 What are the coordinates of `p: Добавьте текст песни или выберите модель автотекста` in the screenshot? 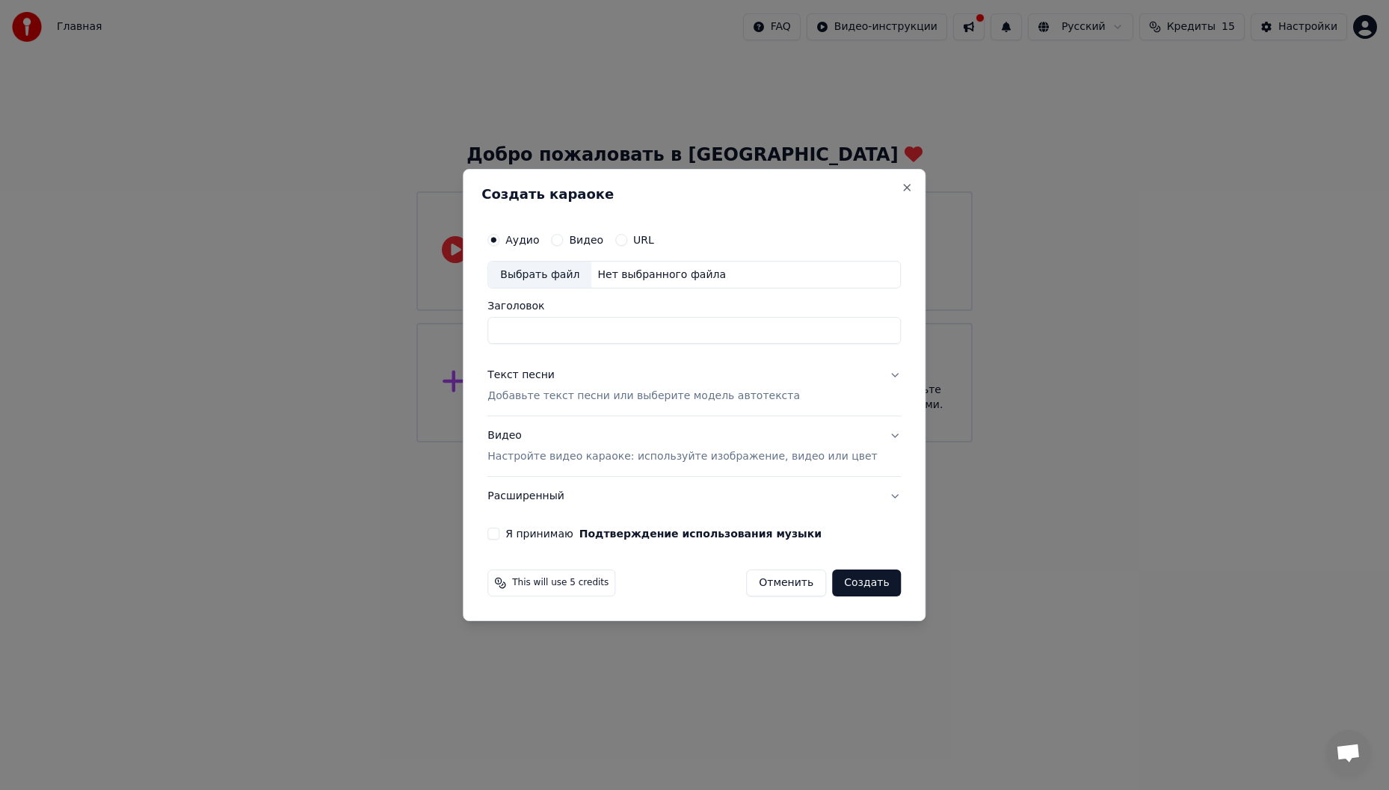 It's located at (644, 397).